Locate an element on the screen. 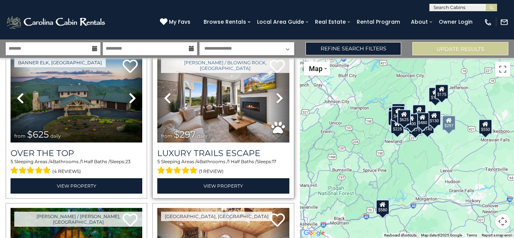 The image size is (514, 238). a: Refine Search Filters is located at coordinates (353, 49).